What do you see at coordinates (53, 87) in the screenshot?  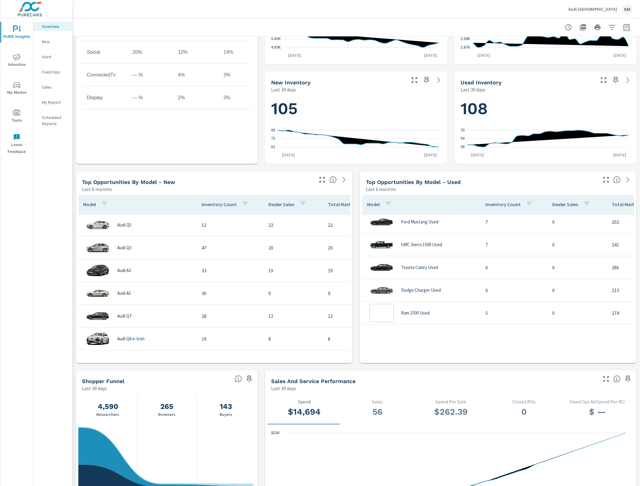 I see `div: Sales` at bounding box center [53, 87].